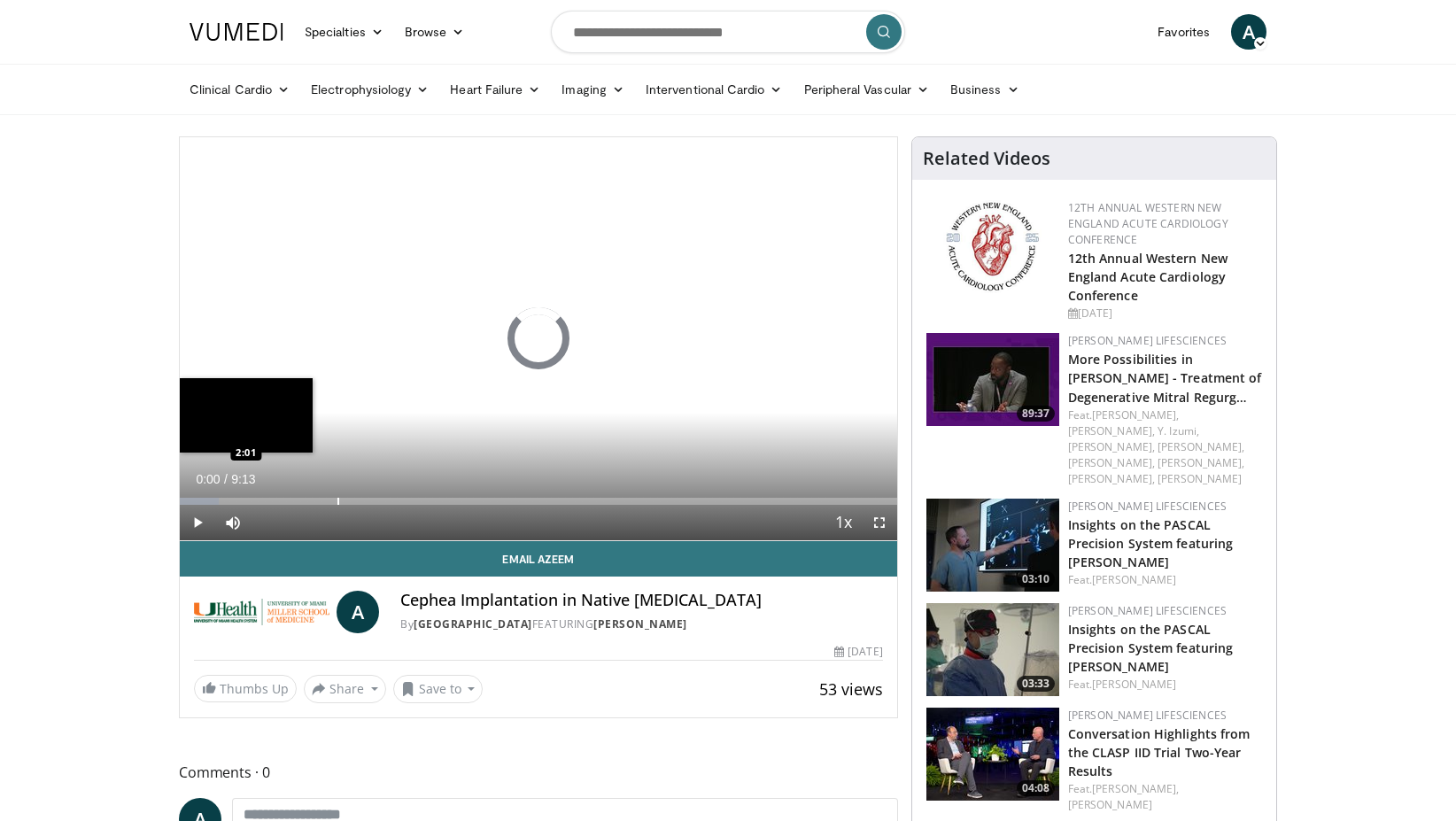 The height and width of the screenshot is (821, 1456). What do you see at coordinates (985, 89) in the screenshot?
I see `a: Business` at bounding box center [985, 89].